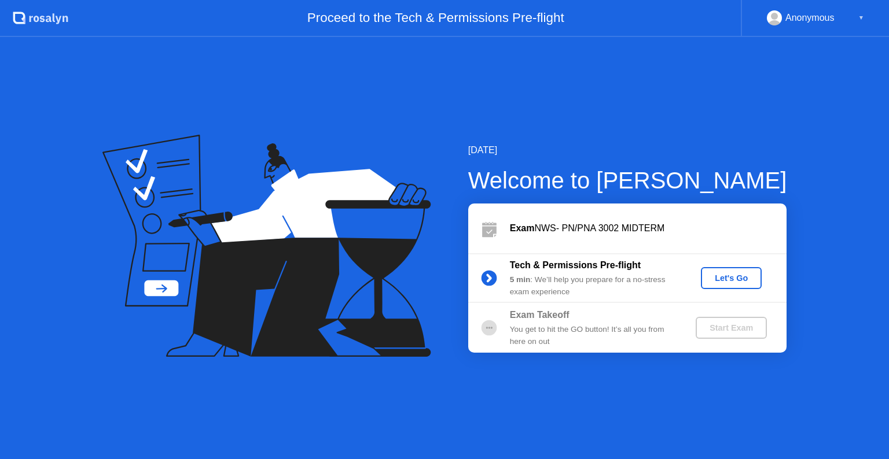 The image size is (889, 459). I want to click on div: Anonymous, so click(809, 18).